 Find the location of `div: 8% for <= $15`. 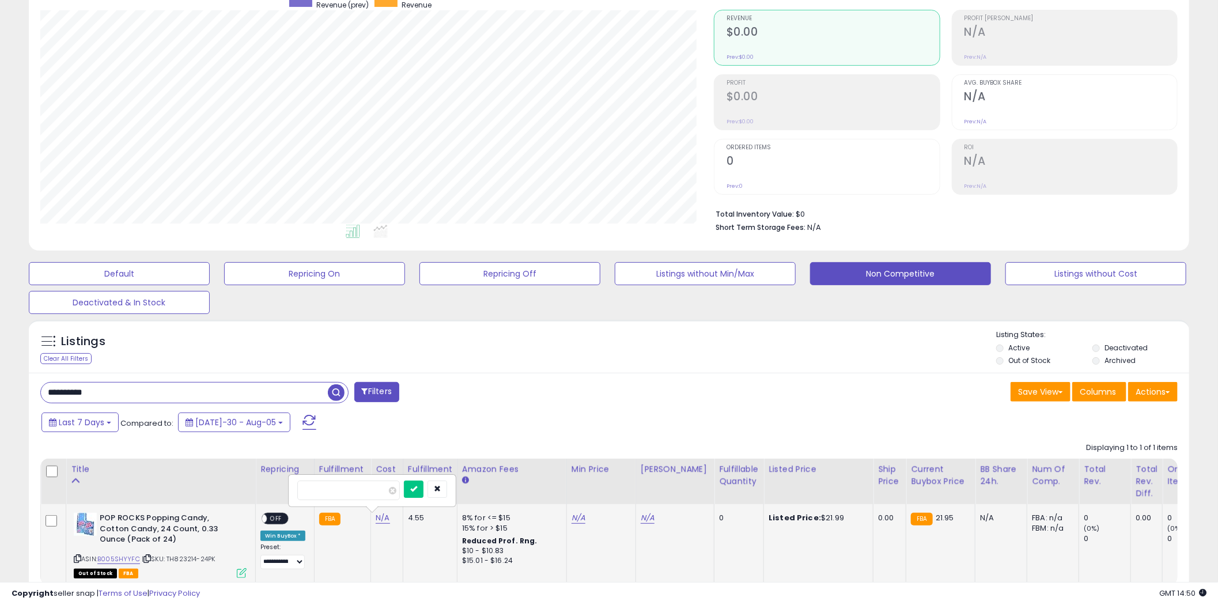

div: 8% for <= $15 is located at coordinates (510, 518).